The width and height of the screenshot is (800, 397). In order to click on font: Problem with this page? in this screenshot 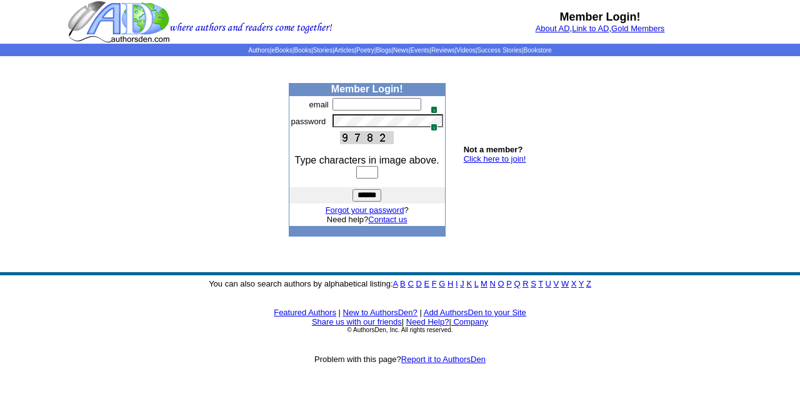, I will do `click(400, 359)`.